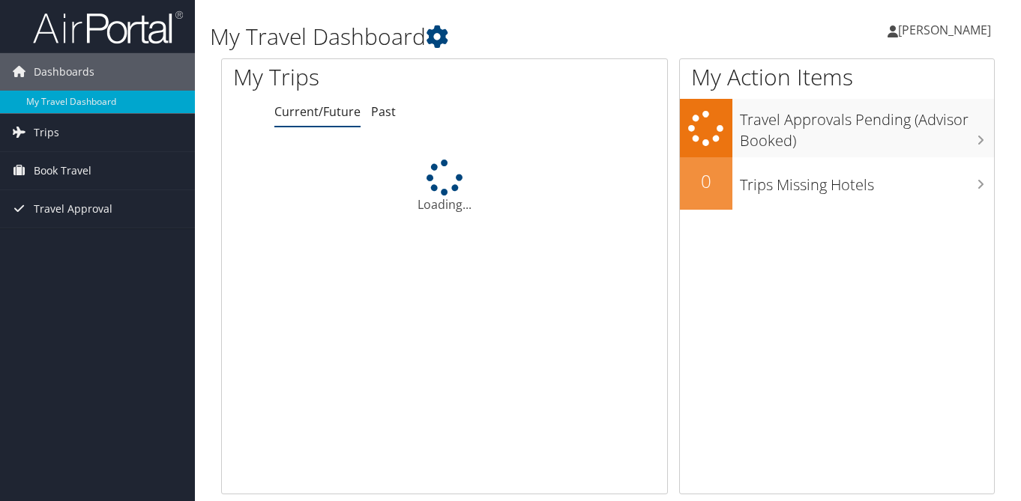 This screenshot has width=1021, height=501. Describe the element at coordinates (836, 127) in the screenshot. I see `a: Travel Approvals Pending (Advisor Booked)` at that location.